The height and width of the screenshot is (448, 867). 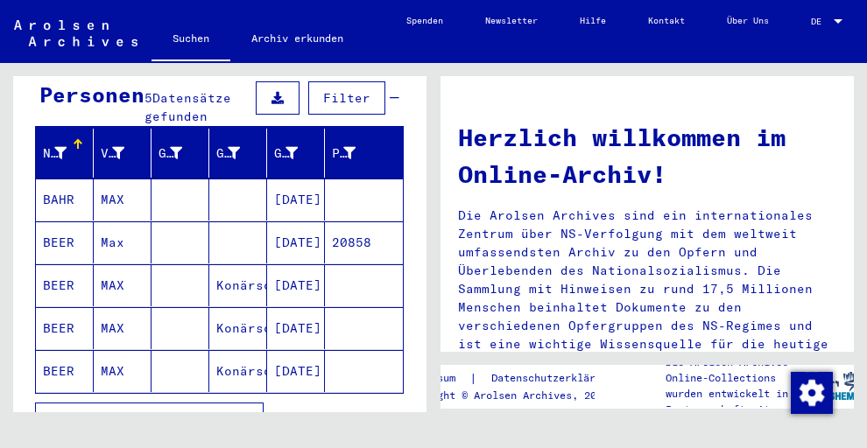 I want to click on img: Arolsen_neg.svg, so click(x=75, y=33).